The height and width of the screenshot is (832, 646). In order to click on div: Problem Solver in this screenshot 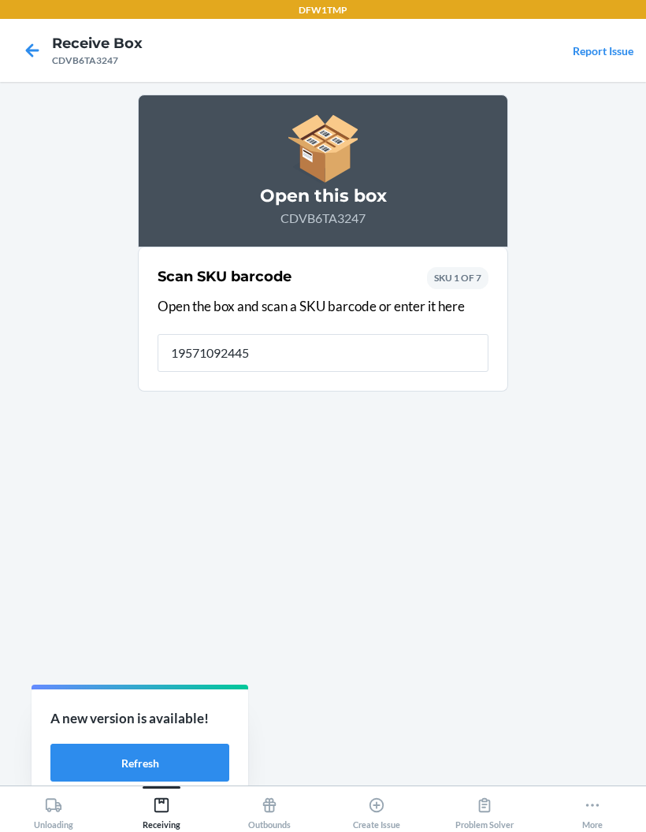, I will do `click(485, 810)`.